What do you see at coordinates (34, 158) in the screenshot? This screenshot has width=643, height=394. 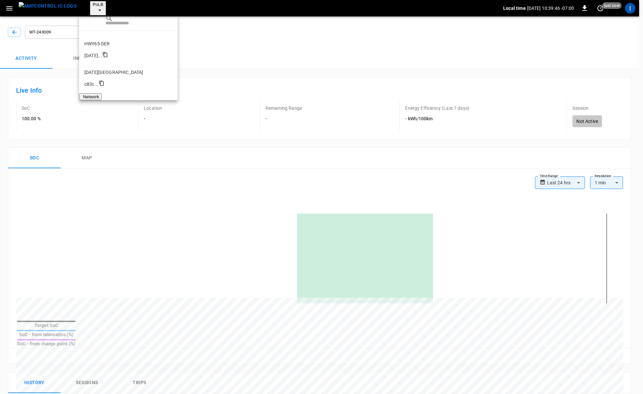 I see `button: Soc` at bounding box center [34, 158].